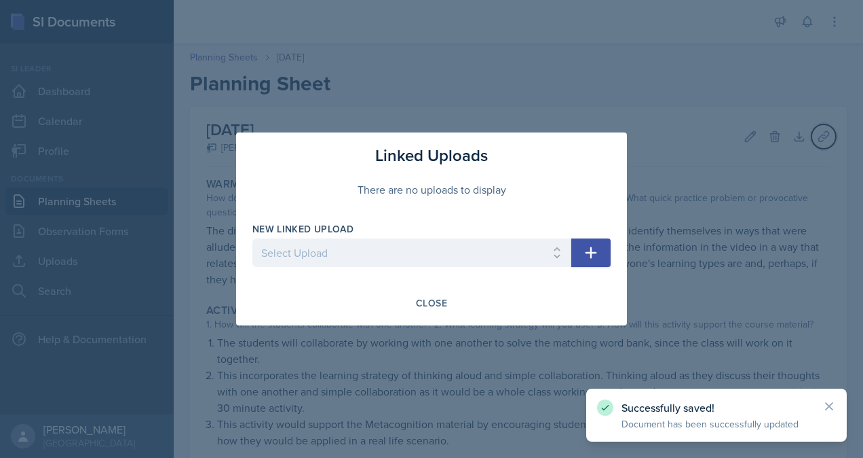 The image size is (863, 458). I want to click on label: New Linked Upload, so click(303, 229).